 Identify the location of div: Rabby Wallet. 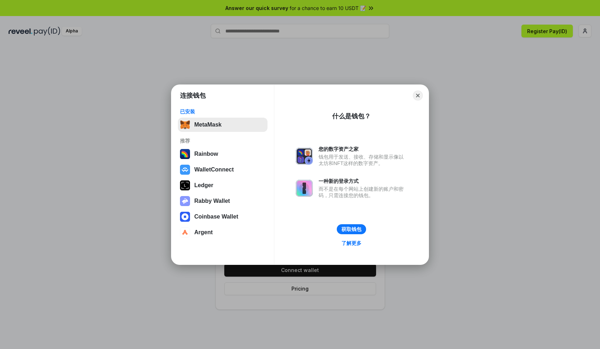
(212, 201).